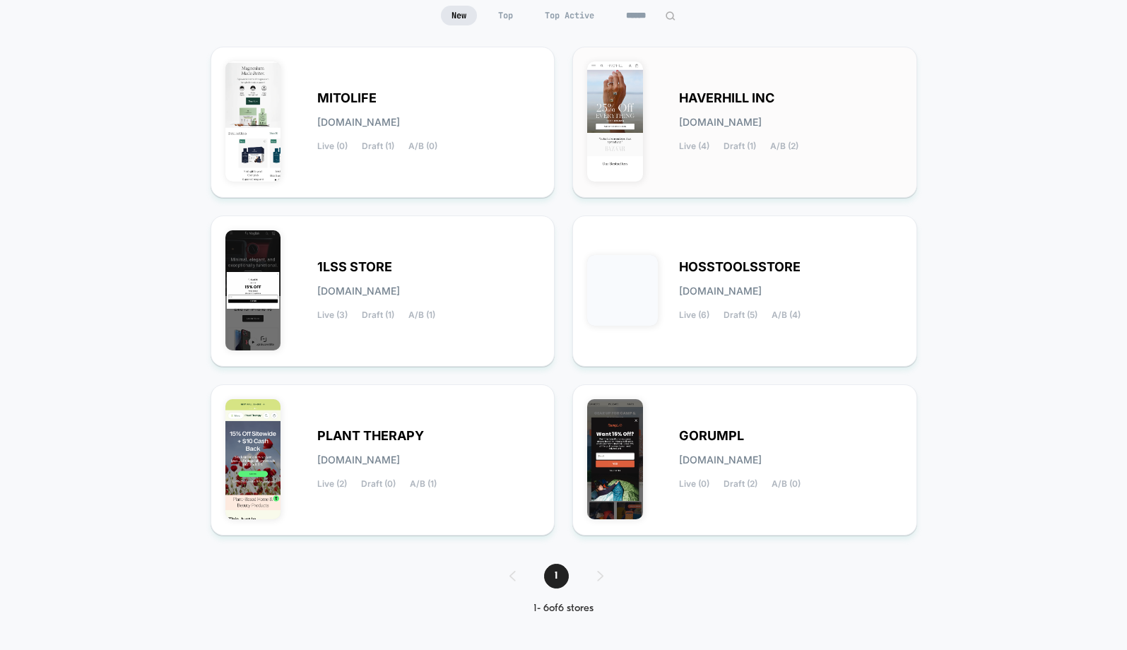  What do you see at coordinates (615, 459) in the screenshot?
I see `img: GORUMPL` at bounding box center [615, 459].